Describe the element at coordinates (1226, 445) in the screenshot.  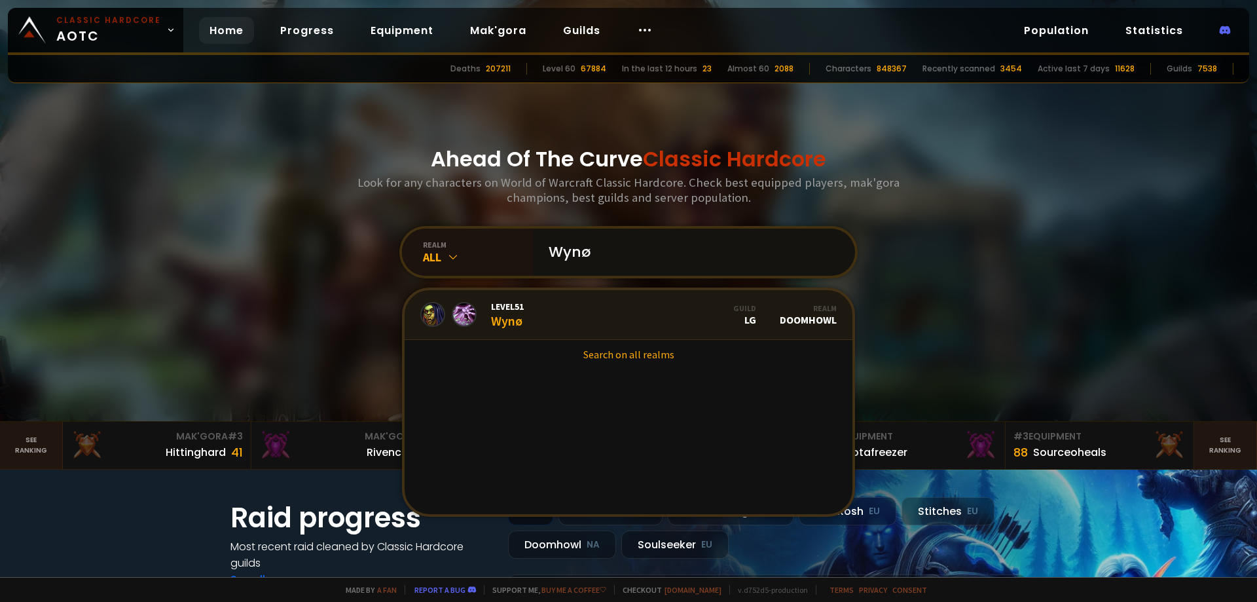
I see `a: Seeranking` at that location.